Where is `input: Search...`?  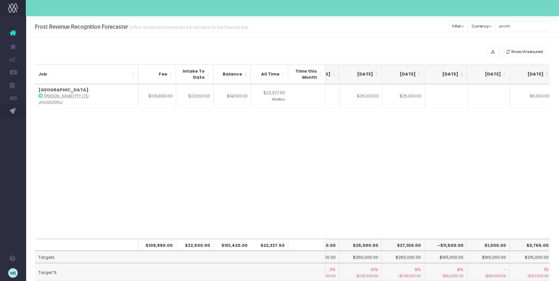
input: Search... is located at coordinates (522, 26).